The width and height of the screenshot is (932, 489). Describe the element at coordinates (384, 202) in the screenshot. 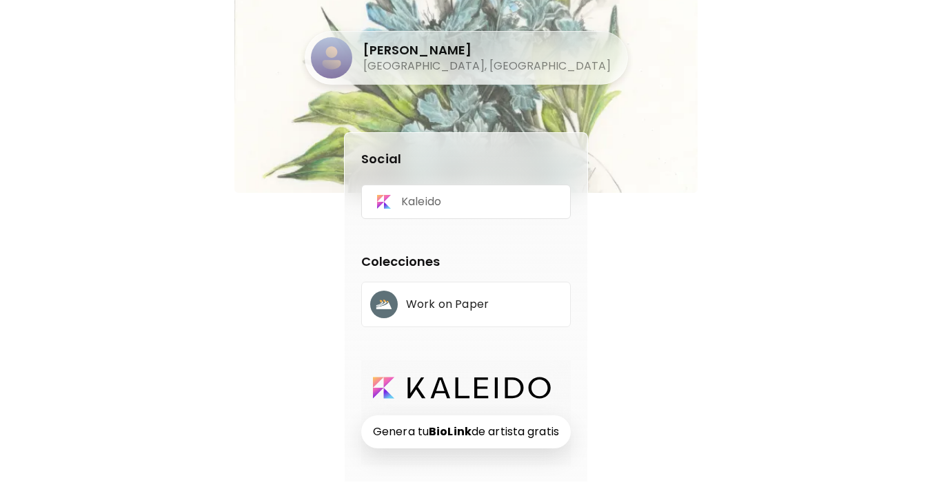

I see `img: Kaleido` at that location.